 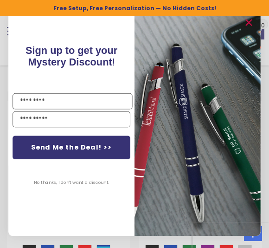 What do you see at coordinates (197, 123) in the screenshot?
I see `img: 081b18bf-2f98-4675-a917-09431eb06994.jpeg` at bounding box center [197, 123].